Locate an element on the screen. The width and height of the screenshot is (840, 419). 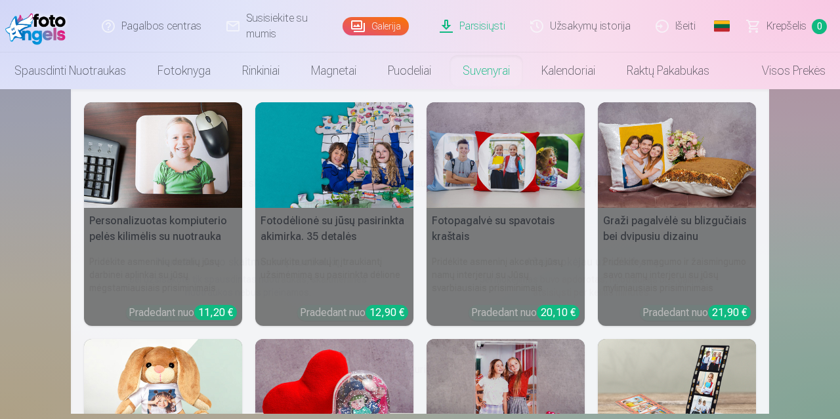
img: Personalizuotas kompiuterio pelės kilimėlis su nuotrauka is located at coordinates (163, 155).